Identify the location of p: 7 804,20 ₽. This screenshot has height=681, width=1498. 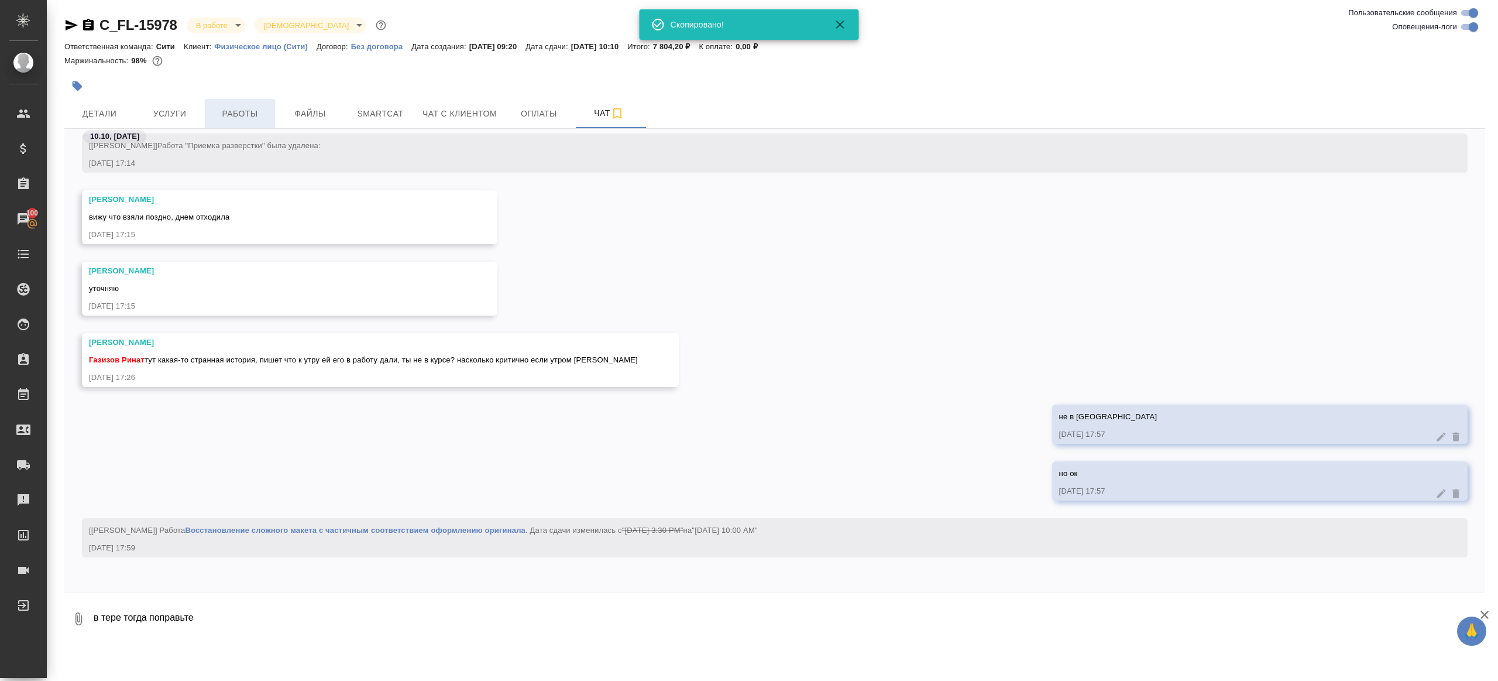
(676, 46).